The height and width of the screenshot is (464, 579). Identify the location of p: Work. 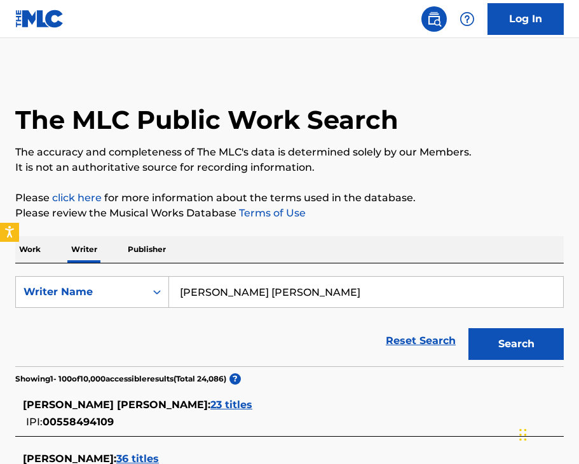
(30, 250).